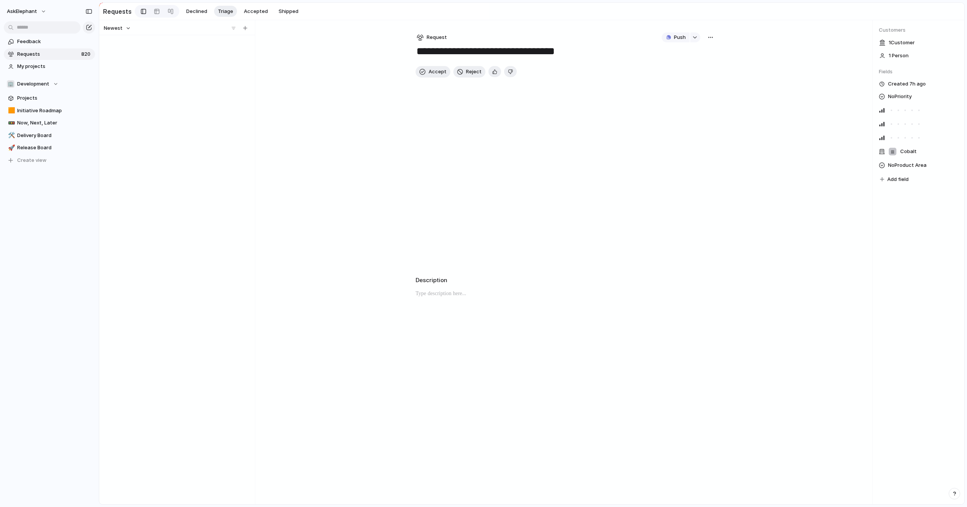 The height and width of the screenshot is (507, 967). I want to click on button: Add field, so click(894, 179).